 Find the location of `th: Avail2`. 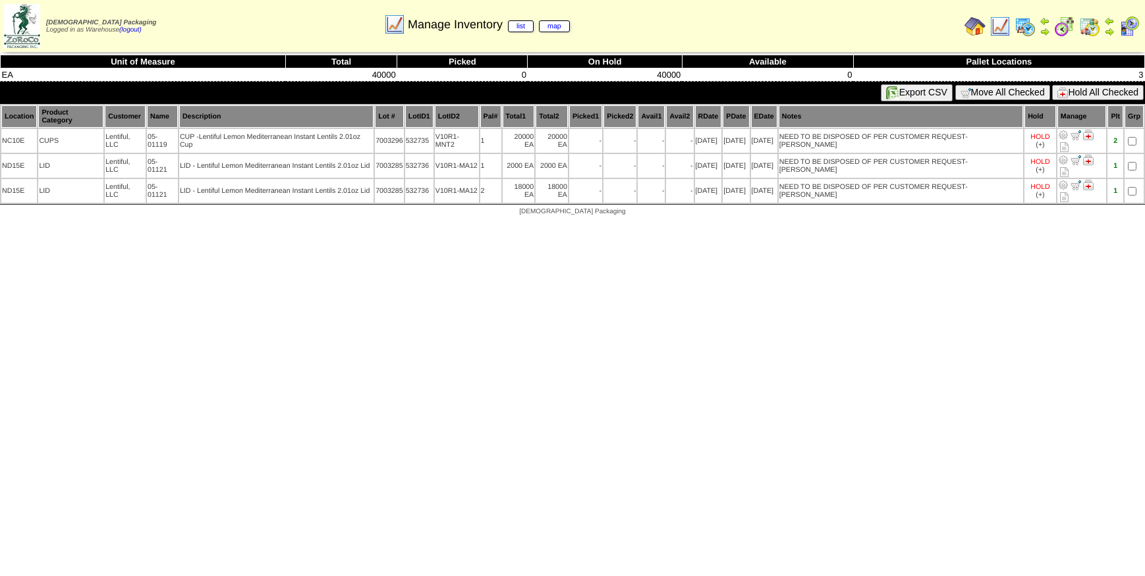

th: Avail2 is located at coordinates (679, 117).